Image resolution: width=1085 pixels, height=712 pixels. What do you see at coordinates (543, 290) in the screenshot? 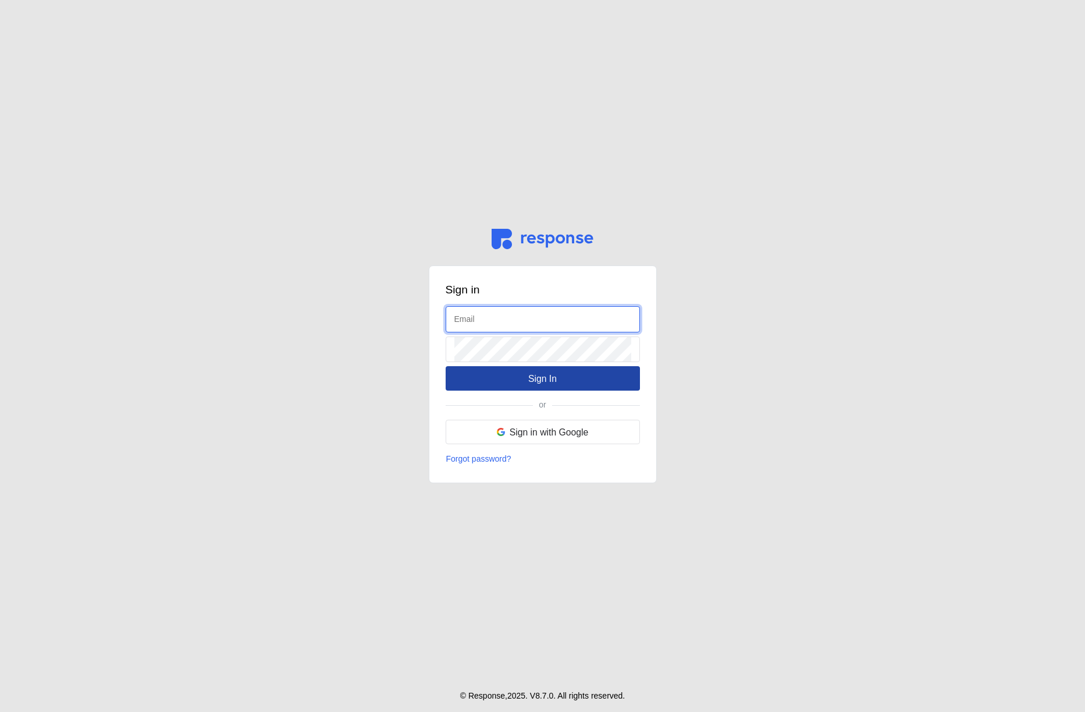
I see `h3: Sign in` at bounding box center [543, 290].